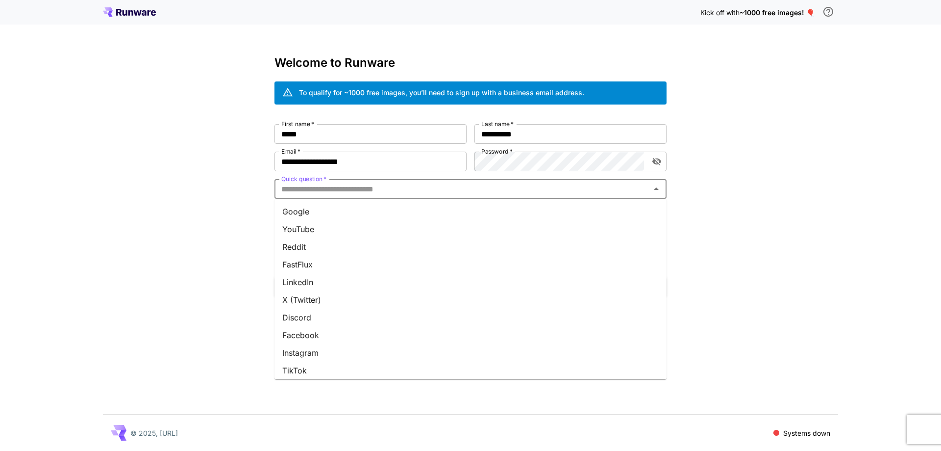 The image size is (941, 451). I want to click on li: Reddit, so click(471, 247).